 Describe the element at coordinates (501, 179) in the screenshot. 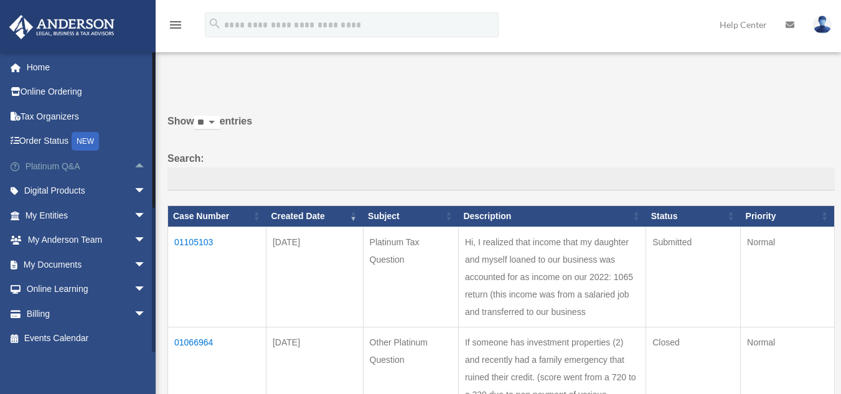

I see `input: Search:` at that location.